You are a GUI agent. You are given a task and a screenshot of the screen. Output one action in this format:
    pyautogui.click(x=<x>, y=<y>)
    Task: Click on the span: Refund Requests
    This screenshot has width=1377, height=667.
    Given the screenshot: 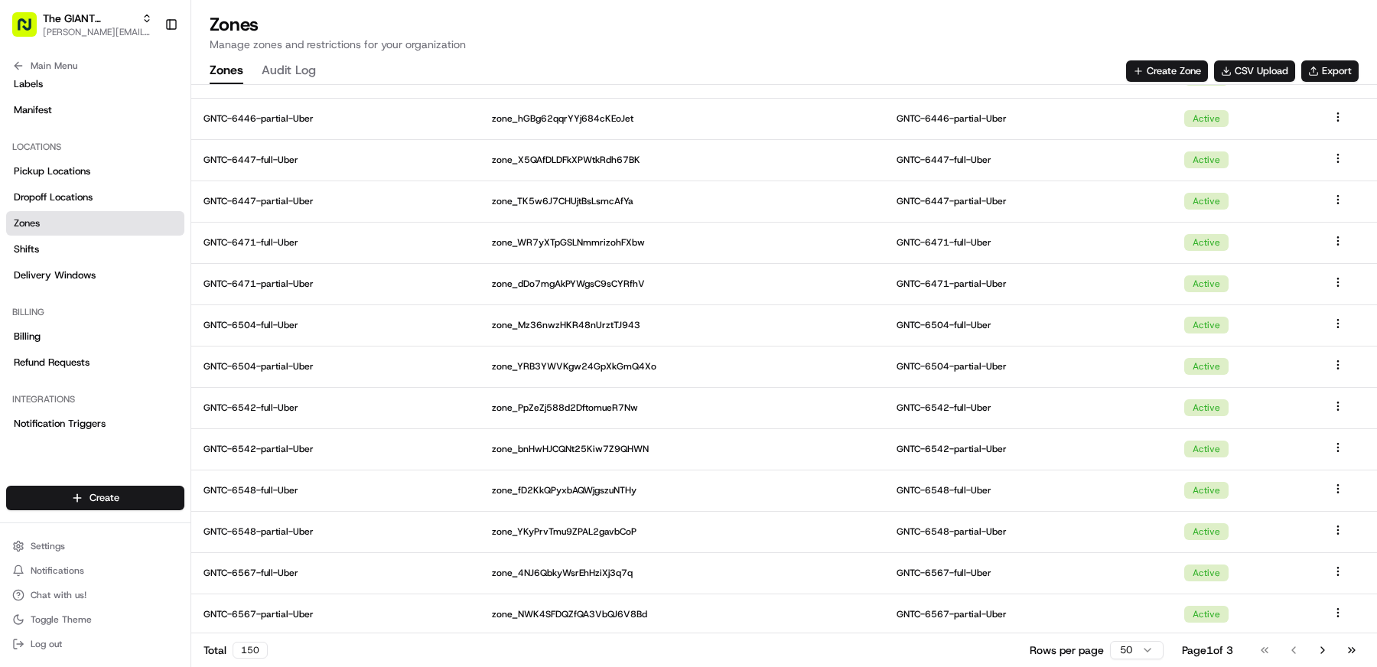 What is the action you would take?
    pyautogui.click(x=51, y=363)
    